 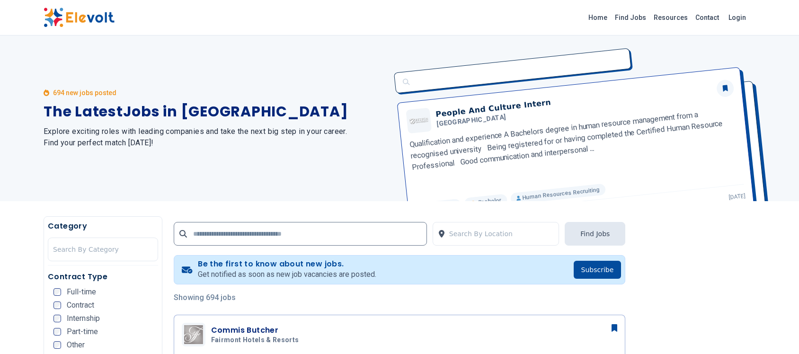 I want to click on a: Home, so click(x=598, y=18).